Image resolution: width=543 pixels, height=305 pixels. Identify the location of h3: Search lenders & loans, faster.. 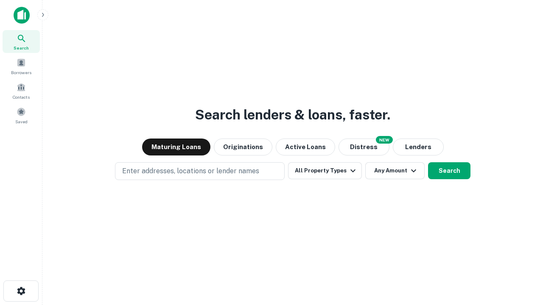
(293, 115).